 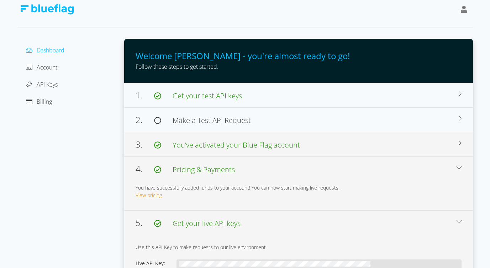 I want to click on span: Billing, so click(x=44, y=101).